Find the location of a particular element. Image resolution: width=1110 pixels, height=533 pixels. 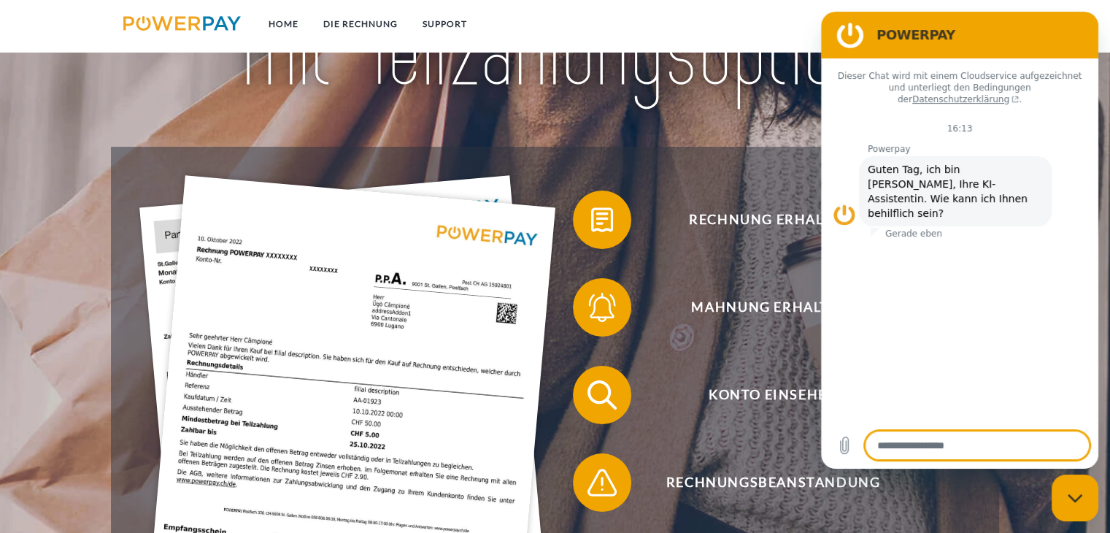

a: agb is located at coordinates (934, 24).